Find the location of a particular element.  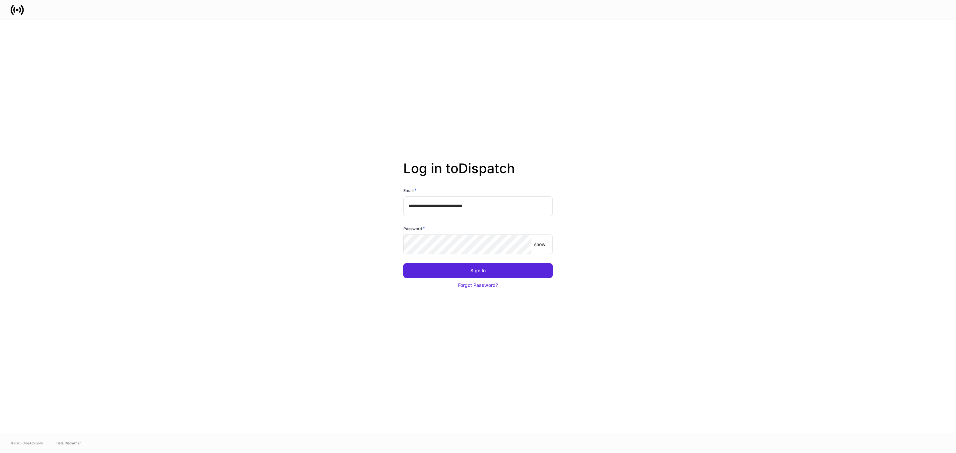

div: Sign In is located at coordinates (478, 271).